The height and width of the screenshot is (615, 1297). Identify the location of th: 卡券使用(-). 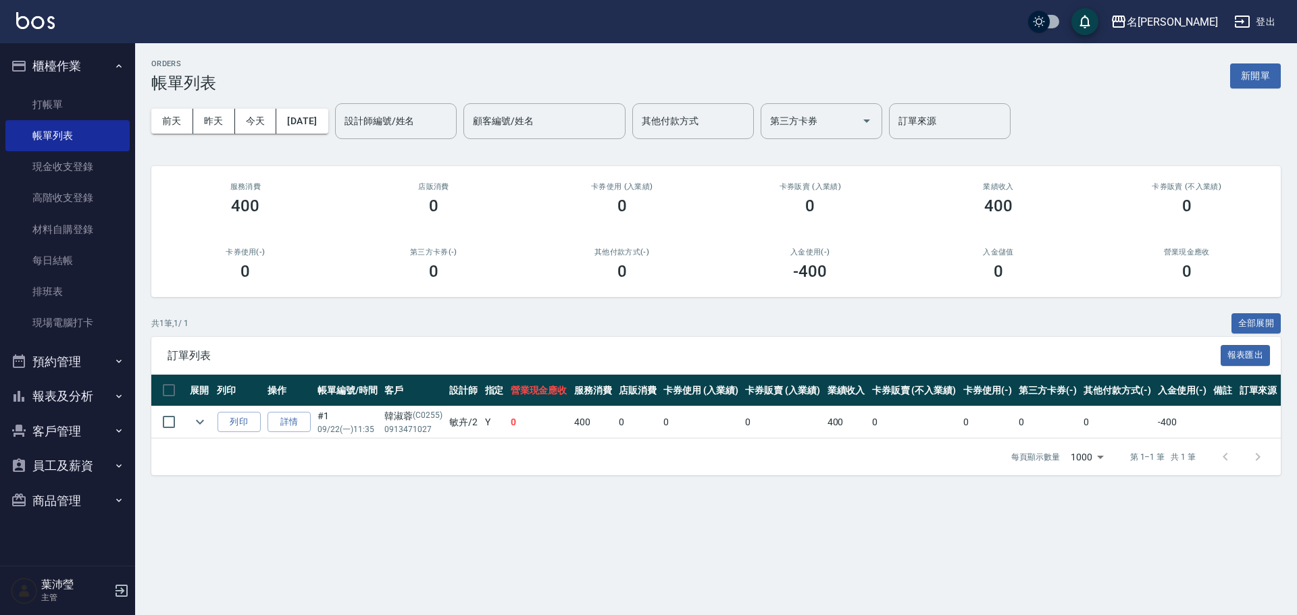
(987, 390).